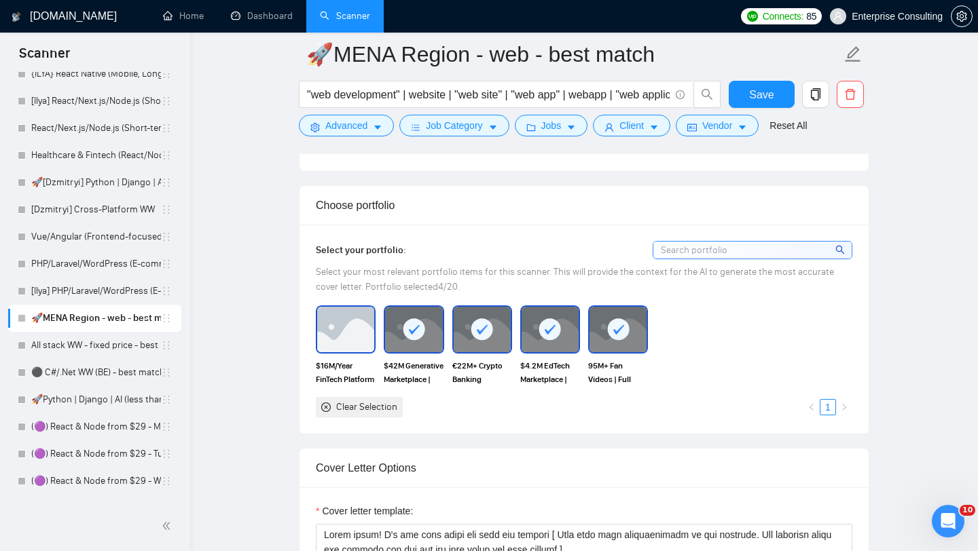 The height and width of the screenshot is (551, 978). Describe the element at coordinates (94, 454) in the screenshot. I see `li: (🟣) React & Node from $29 - Tue` at that location.